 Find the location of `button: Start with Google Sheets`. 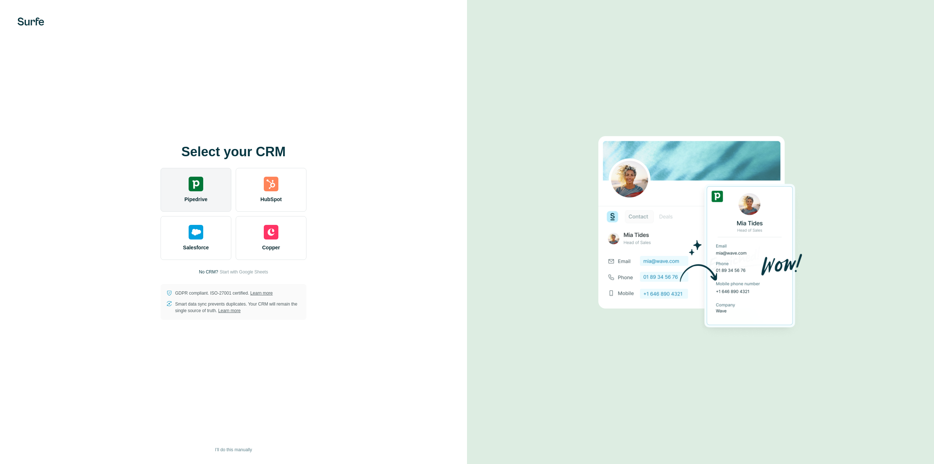

button: Start with Google Sheets is located at coordinates (244, 272).